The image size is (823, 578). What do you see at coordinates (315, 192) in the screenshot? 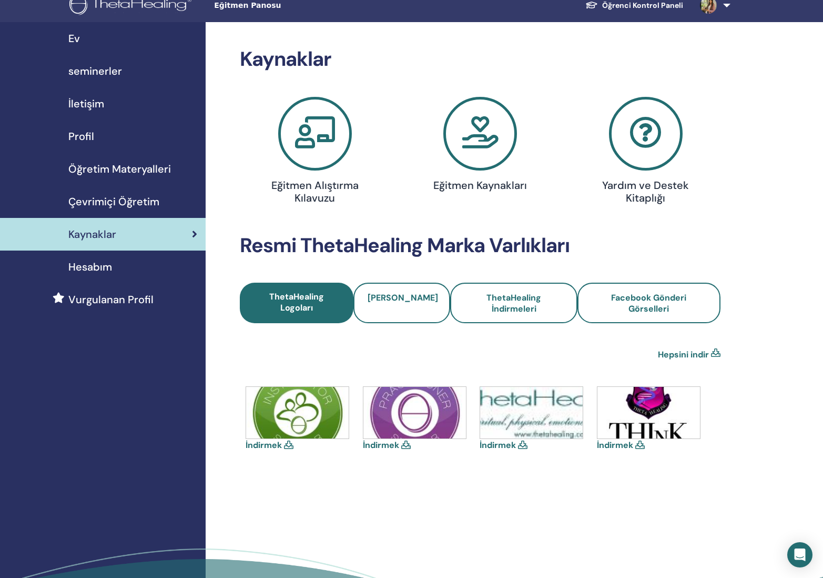
I see `h4: Eğitmen Alıştırma Kılavuzu` at bounding box center [315, 192].